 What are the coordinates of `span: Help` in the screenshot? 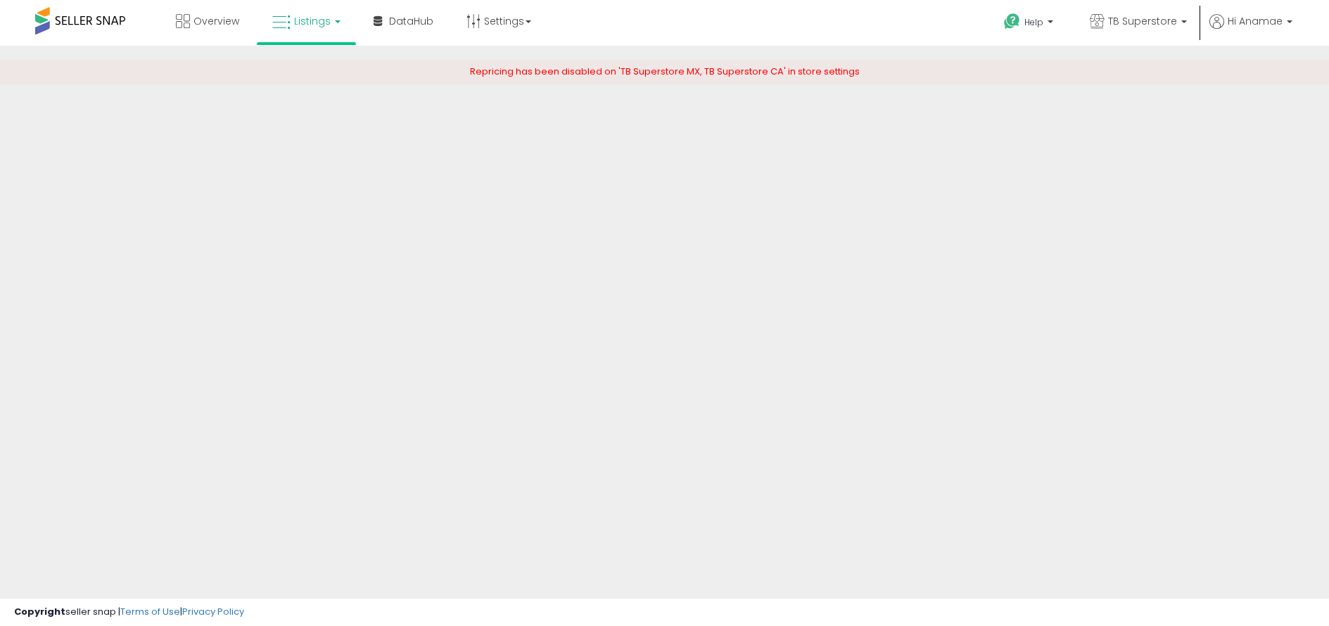 It's located at (1034, 22).